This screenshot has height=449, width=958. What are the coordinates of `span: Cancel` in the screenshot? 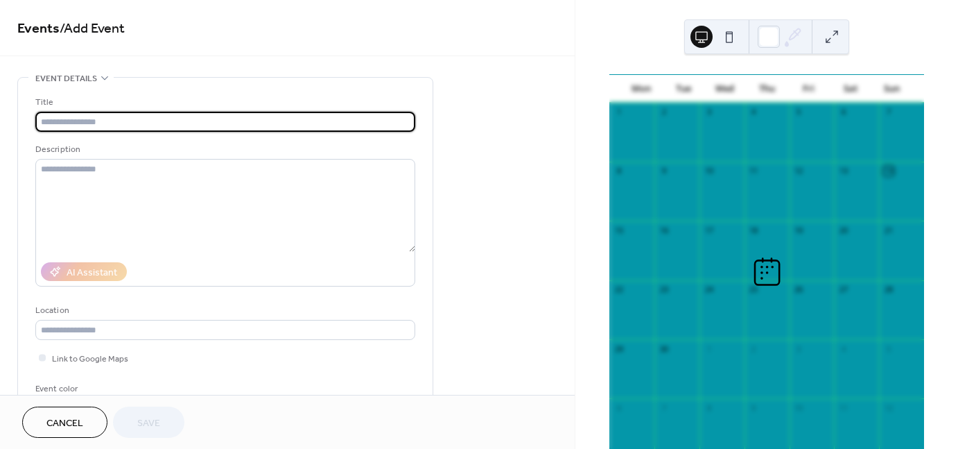 It's located at (64, 423).